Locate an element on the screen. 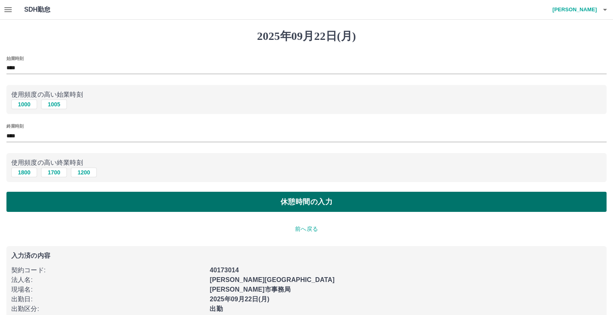  p: 現場名 : is located at coordinates (108, 290).